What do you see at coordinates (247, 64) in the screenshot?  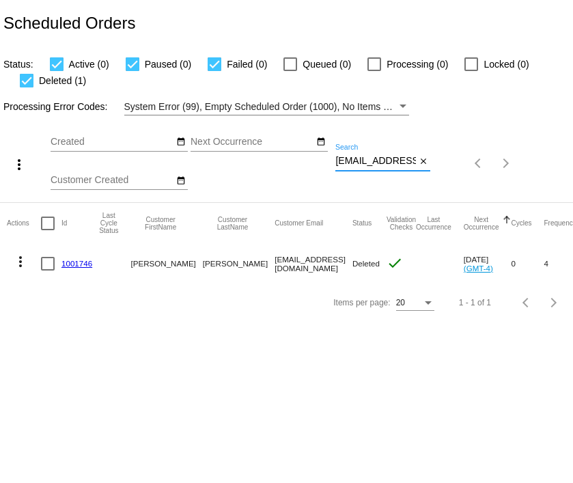 I see `span: Failed (0)` at bounding box center [247, 64].